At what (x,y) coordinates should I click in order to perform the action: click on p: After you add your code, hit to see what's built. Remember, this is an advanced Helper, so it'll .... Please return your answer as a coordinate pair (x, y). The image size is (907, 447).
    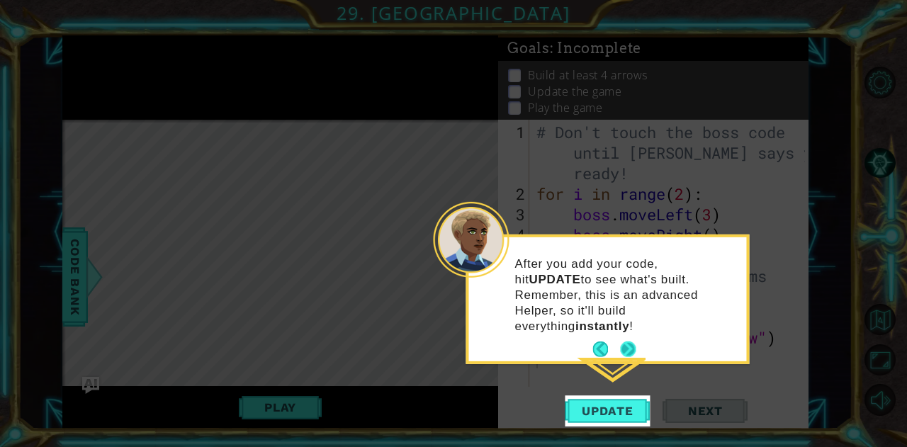
    Looking at the image, I should click on (625, 295).